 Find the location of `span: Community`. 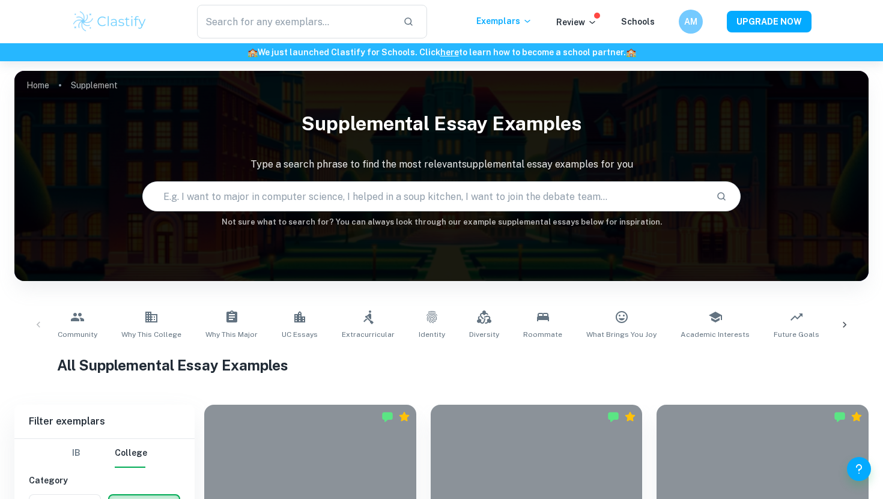

span: Community is located at coordinates (77, 335).